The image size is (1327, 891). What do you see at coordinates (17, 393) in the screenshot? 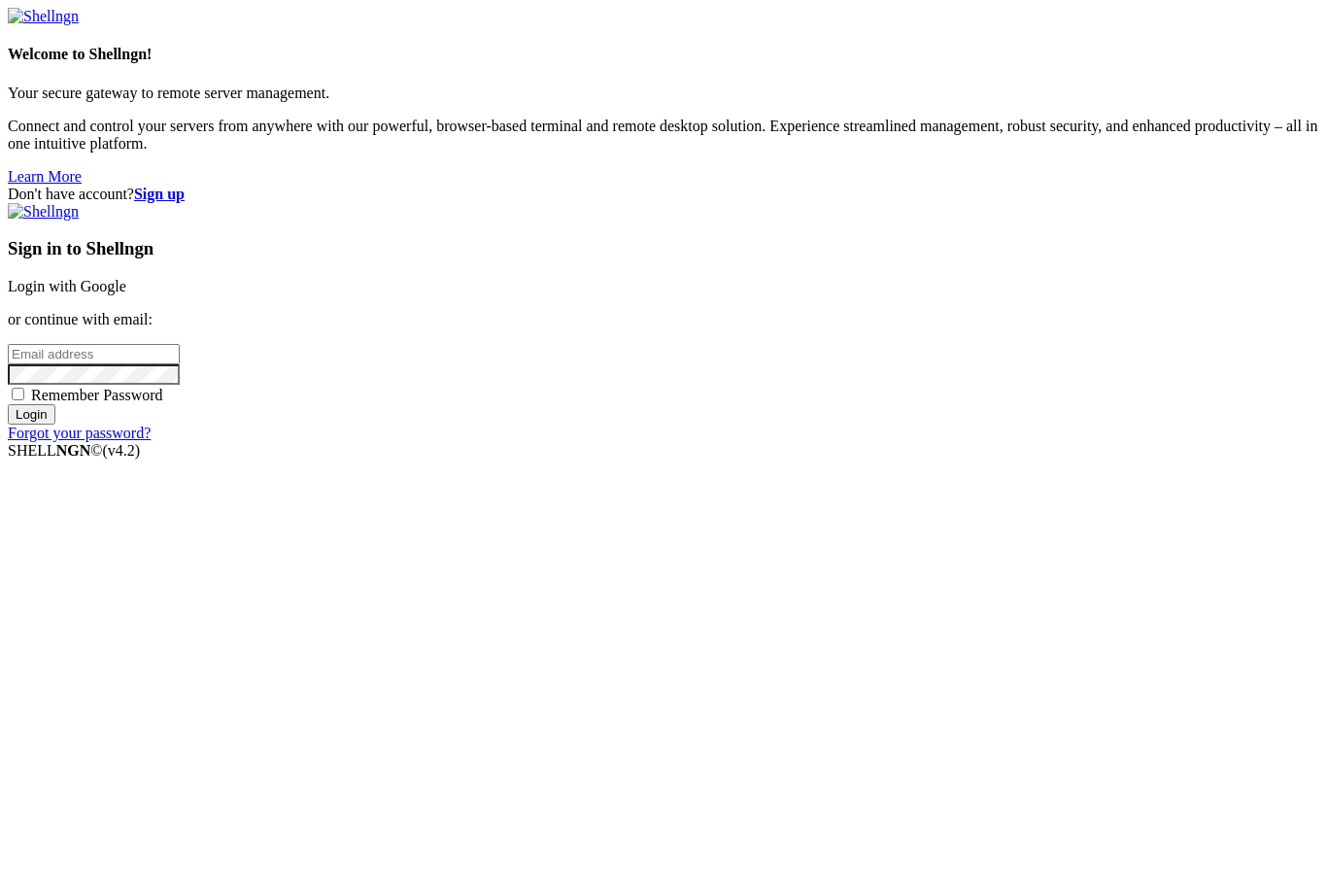
I see `input: Remember Password` at bounding box center [17, 393].